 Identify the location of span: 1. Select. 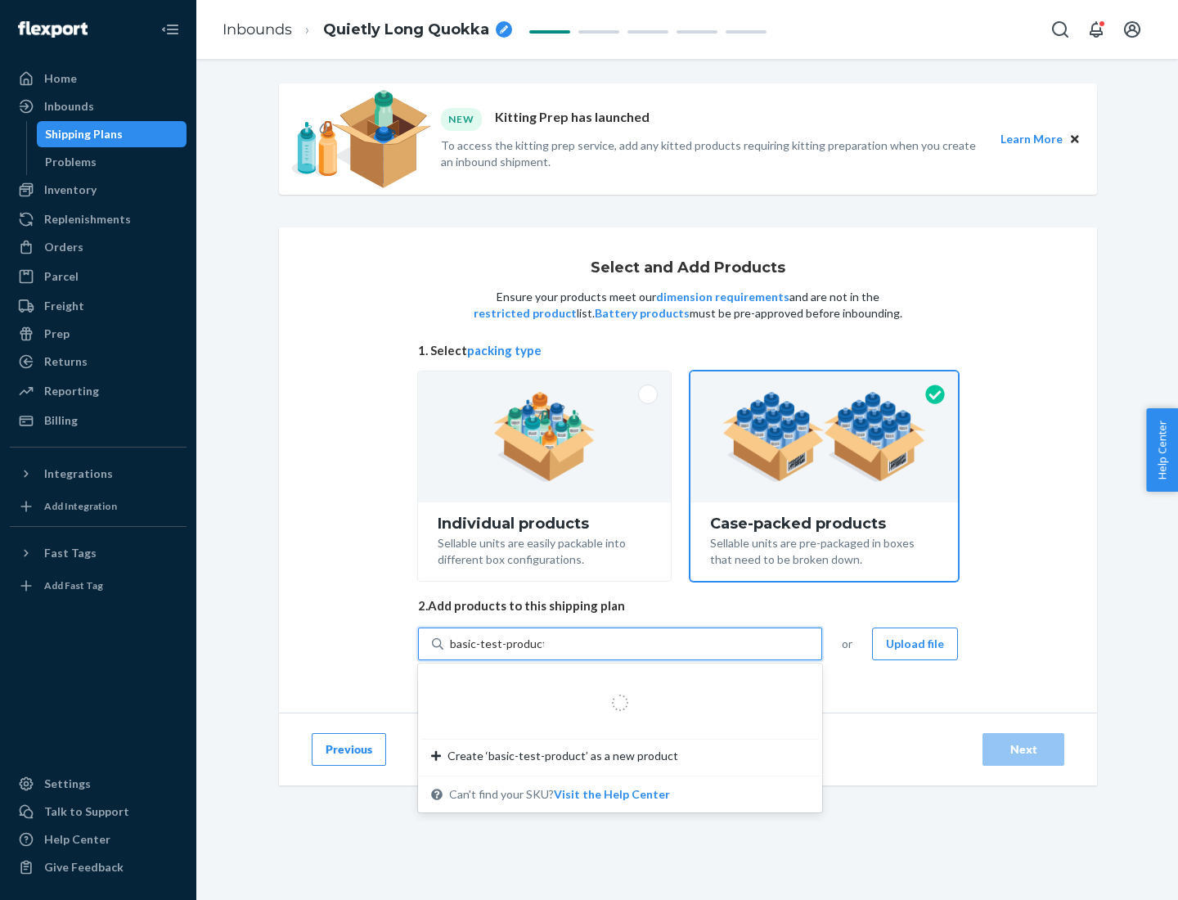
(688, 350).